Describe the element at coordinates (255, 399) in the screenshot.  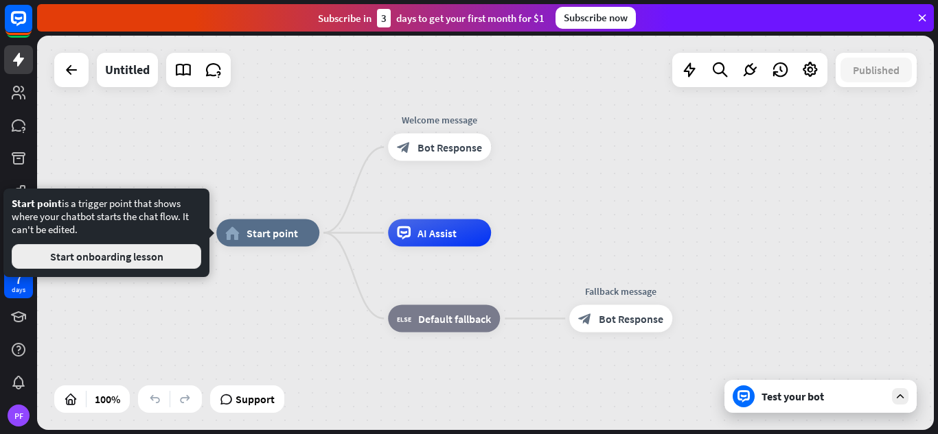
I see `span: Support` at that location.